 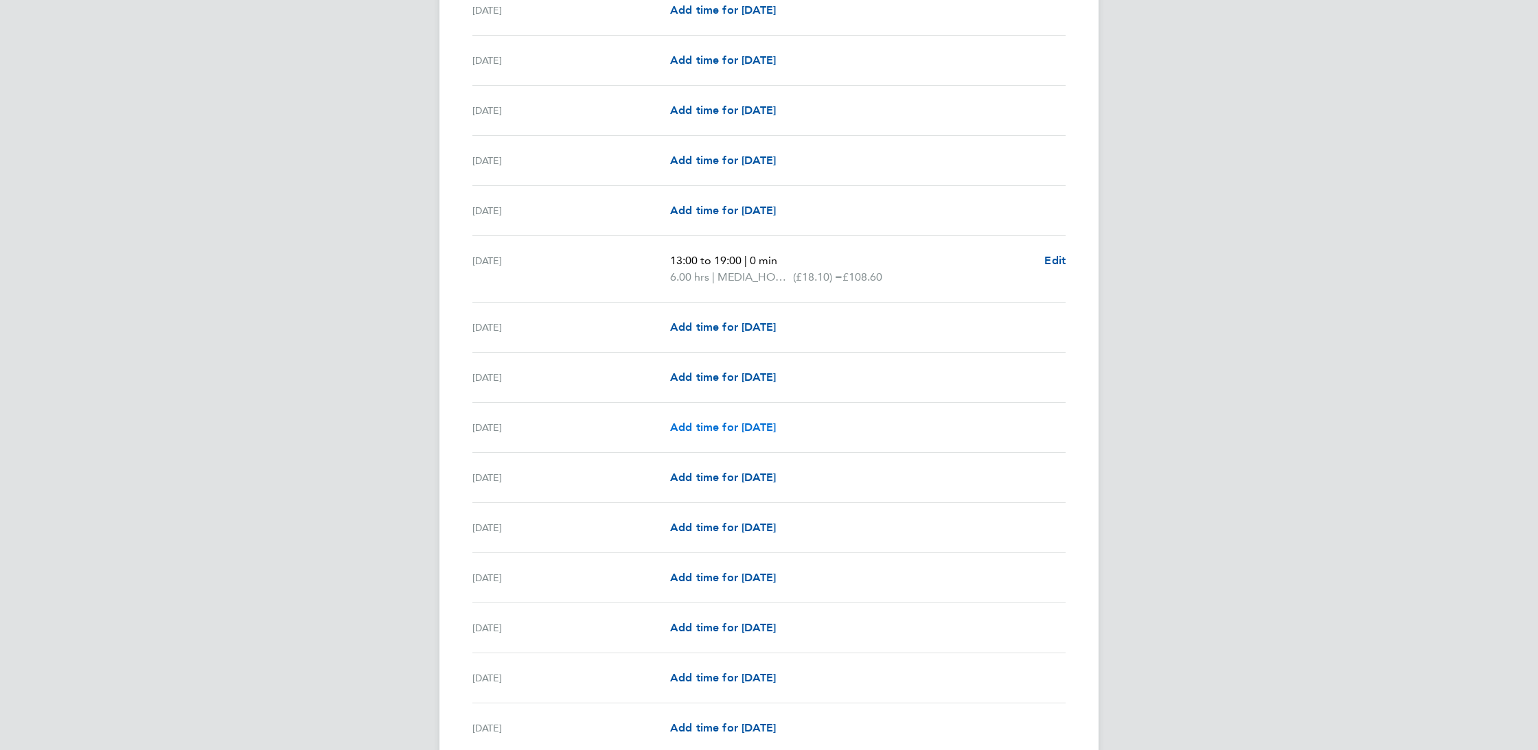 What do you see at coordinates (763, 260) in the screenshot?
I see `span: 0 min` at bounding box center [763, 260].